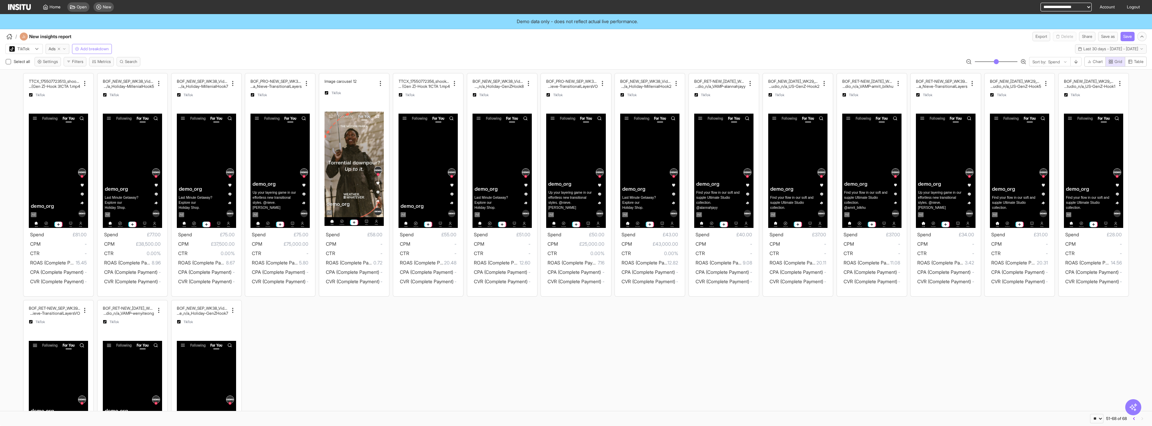 The width and height of the screenshot is (1152, 426). What do you see at coordinates (139, 234) in the screenshot?
I see `span: £77.00` at bounding box center [139, 234].